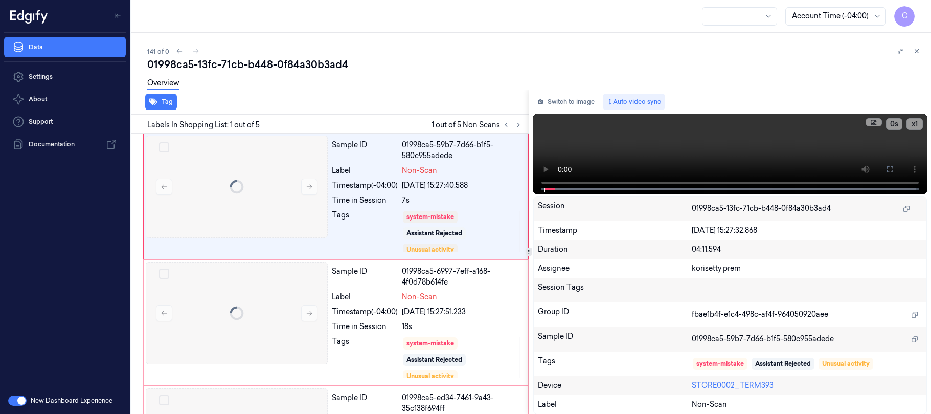 Image resolution: width=931 pixels, height=414 pixels. What do you see at coordinates (760, 314) in the screenshot?
I see `span: fbae1b4f-e1c4-498c-af4f-964050920aee` at bounding box center [760, 314].